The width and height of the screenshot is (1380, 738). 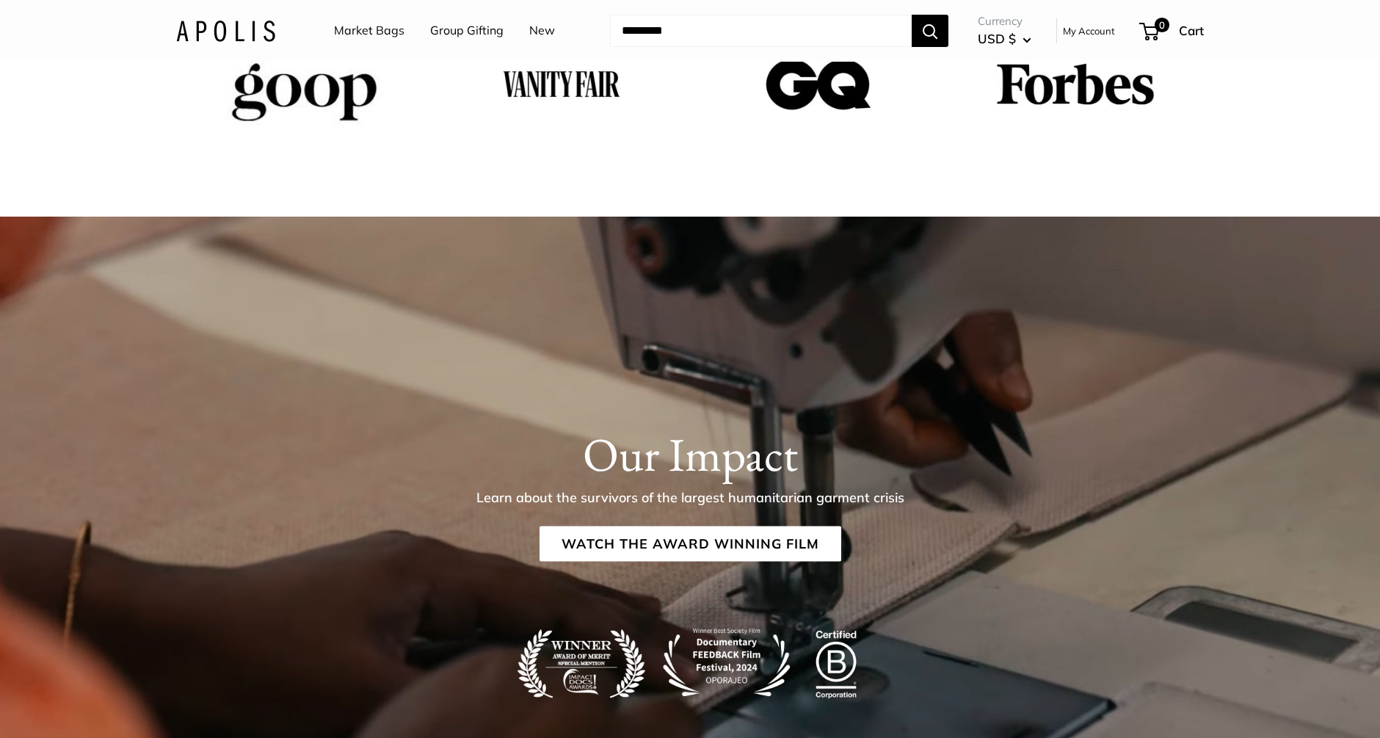 What do you see at coordinates (1004, 39) in the screenshot?
I see `button: USD $` at bounding box center [1004, 39].